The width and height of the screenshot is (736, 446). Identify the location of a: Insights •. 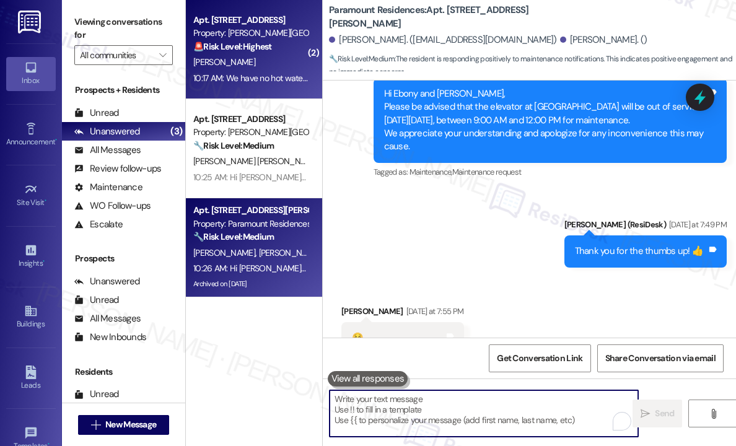
(31, 257).